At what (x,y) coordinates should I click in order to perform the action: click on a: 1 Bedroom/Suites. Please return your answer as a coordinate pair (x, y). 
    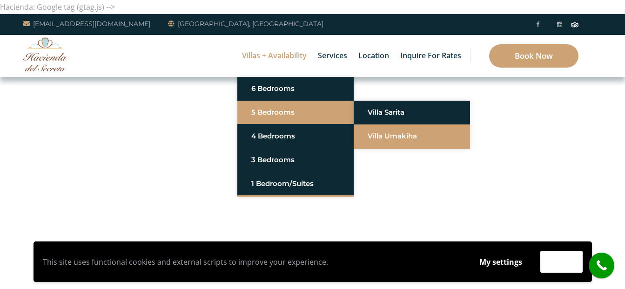
    Looking at the image, I should click on (296, 183).